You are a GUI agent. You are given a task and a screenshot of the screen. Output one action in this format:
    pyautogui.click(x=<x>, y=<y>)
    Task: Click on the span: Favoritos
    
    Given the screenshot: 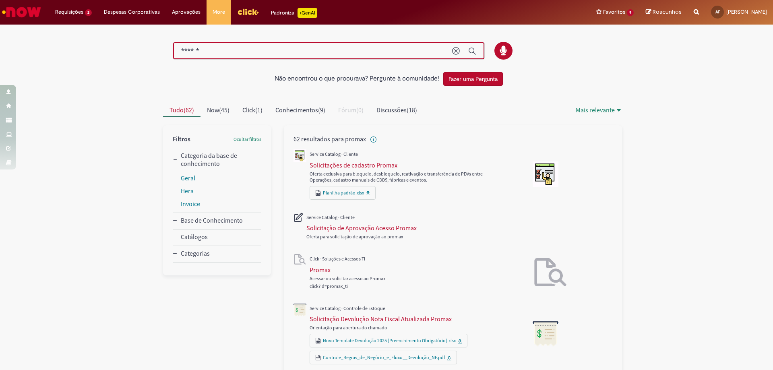 What is the action you would take?
    pyautogui.click(x=614, y=12)
    